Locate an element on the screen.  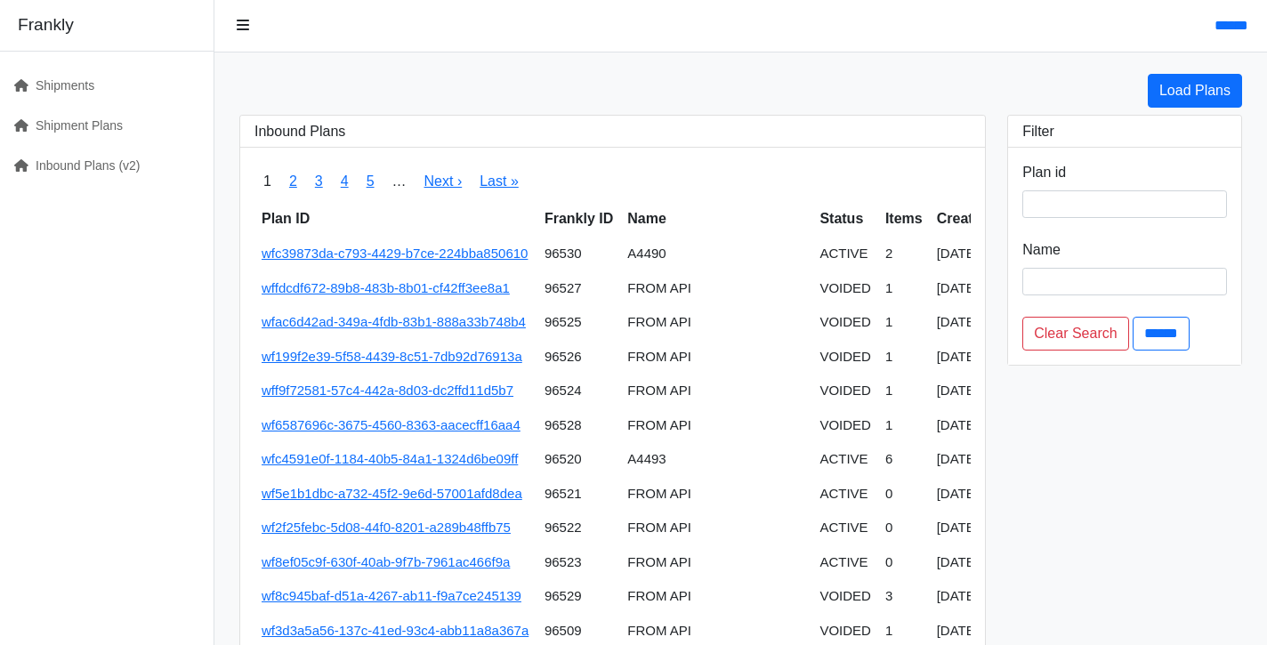
a: Next › is located at coordinates (443, 181).